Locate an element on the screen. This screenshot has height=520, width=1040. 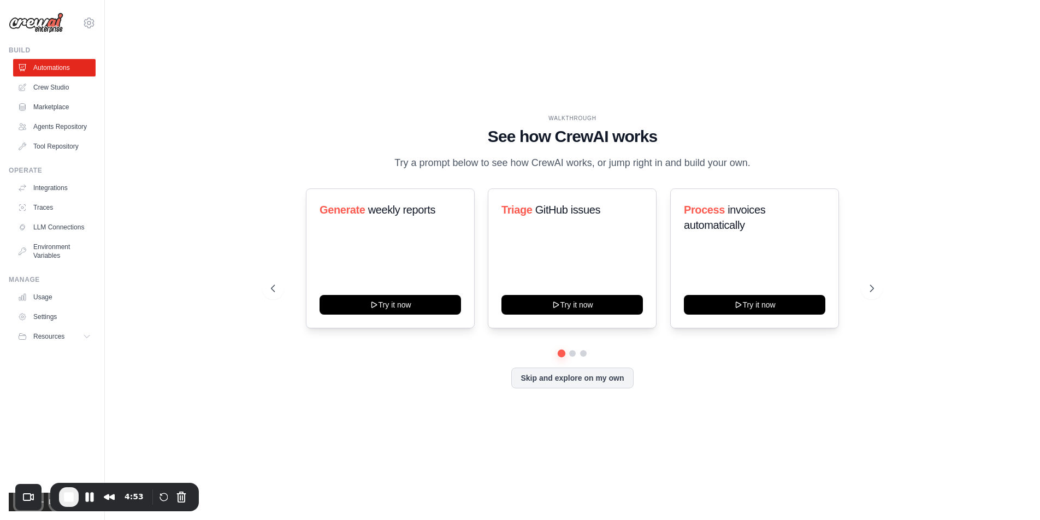
a: LLM Connections is located at coordinates (54, 227).